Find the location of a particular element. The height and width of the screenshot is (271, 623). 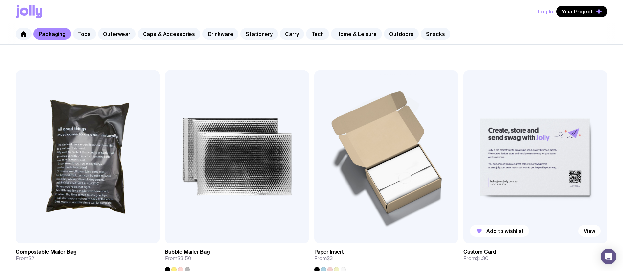

a: Packaging is located at coordinates (52, 34).